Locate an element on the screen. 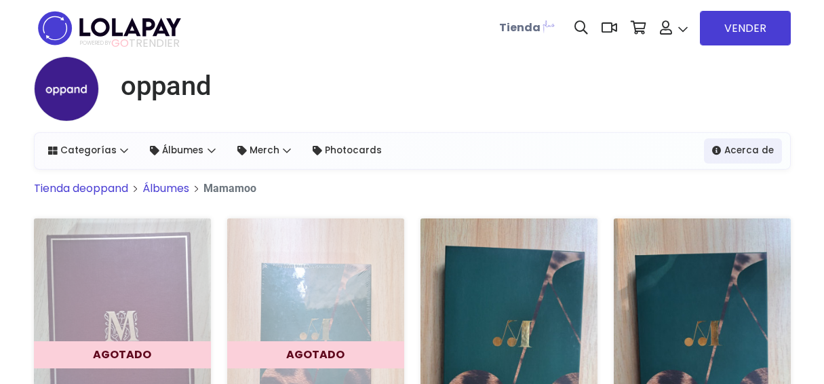 Image resolution: width=824 pixels, height=384 pixels. a: Categorías is located at coordinates (88, 151).